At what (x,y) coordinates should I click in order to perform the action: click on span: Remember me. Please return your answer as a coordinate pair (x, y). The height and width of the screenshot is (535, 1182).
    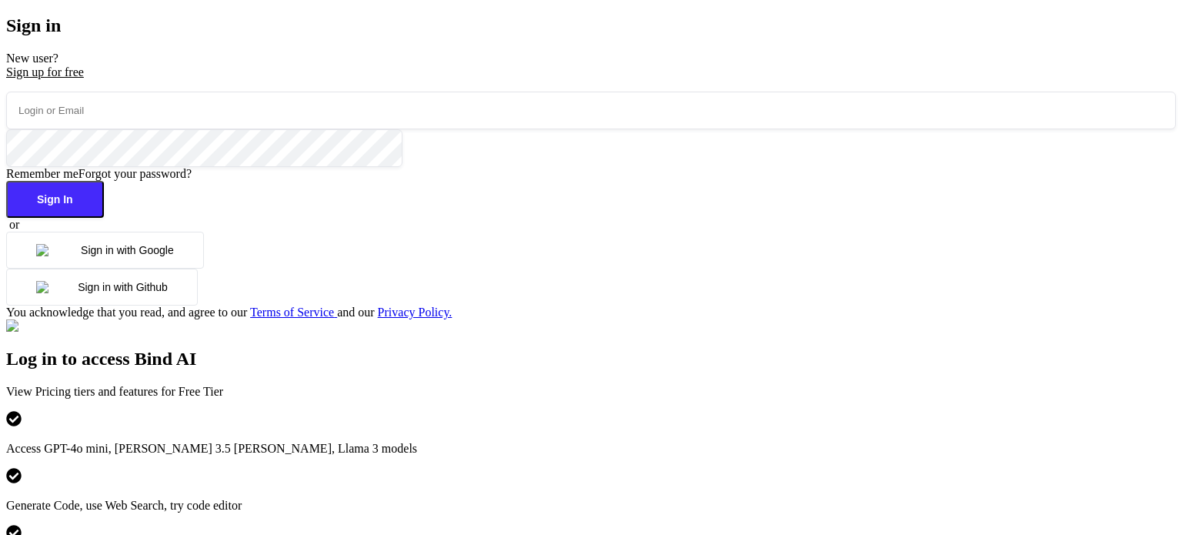
    Looking at the image, I should click on (42, 173).